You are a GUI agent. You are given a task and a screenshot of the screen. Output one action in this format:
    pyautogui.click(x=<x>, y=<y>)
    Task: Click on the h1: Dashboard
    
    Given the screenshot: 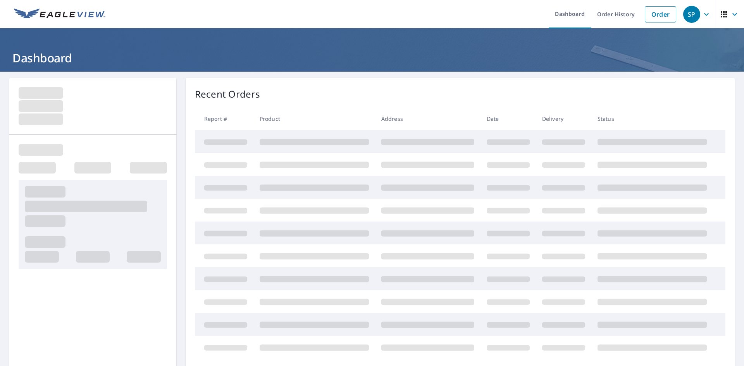 What is the action you would take?
    pyautogui.click(x=372, y=58)
    